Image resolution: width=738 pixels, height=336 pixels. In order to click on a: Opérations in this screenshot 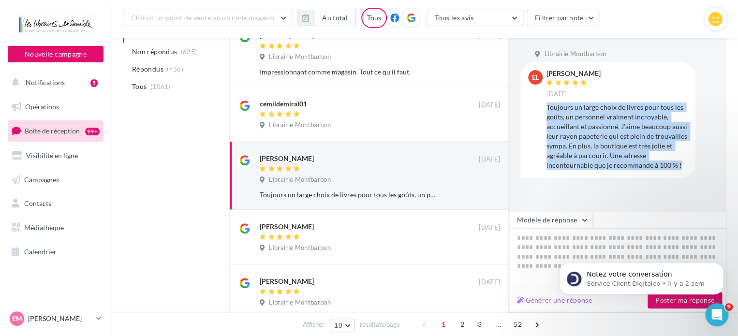, I will do `click(56, 107)`.